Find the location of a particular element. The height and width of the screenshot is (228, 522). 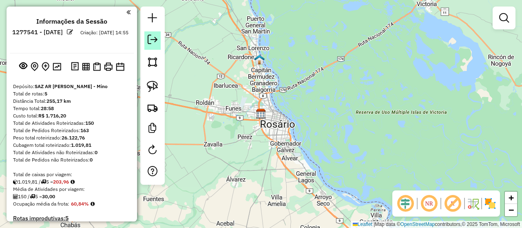

span: Exibir rótulo is located at coordinates (453, 203).